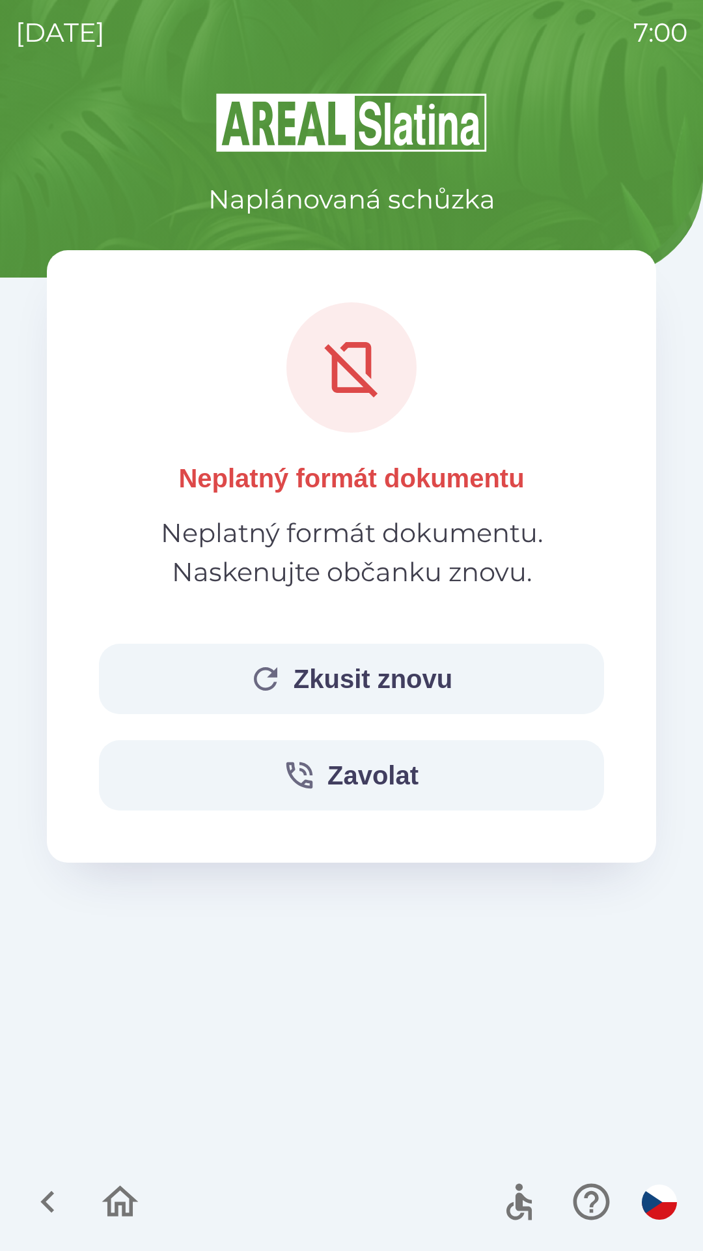 The image size is (703, 1251). Describe the element at coordinates (351, 478) in the screenshot. I see `p: Neplatný formát dokumentu` at that location.